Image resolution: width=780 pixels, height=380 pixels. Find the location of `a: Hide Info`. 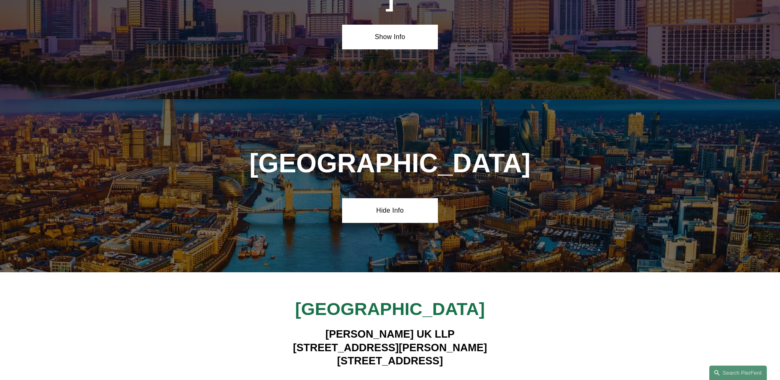

a: Hide Info is located at coordinates (390, 210).